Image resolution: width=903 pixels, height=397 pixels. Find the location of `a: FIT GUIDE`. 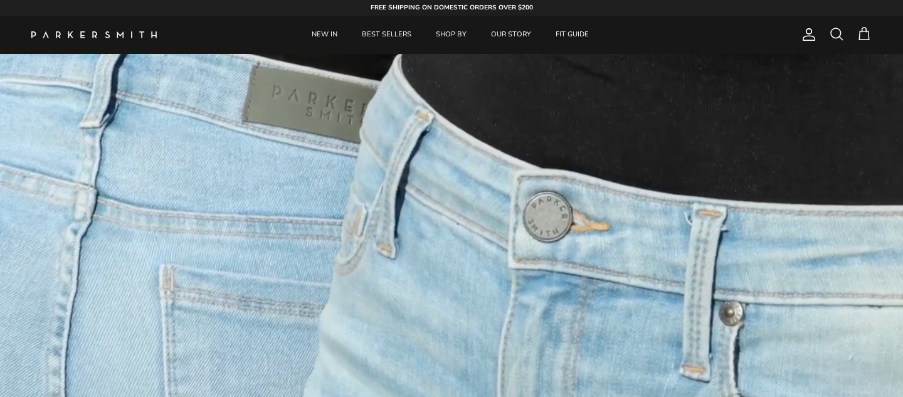

a: FIT GUIDE is located at coordinates (572, 34).